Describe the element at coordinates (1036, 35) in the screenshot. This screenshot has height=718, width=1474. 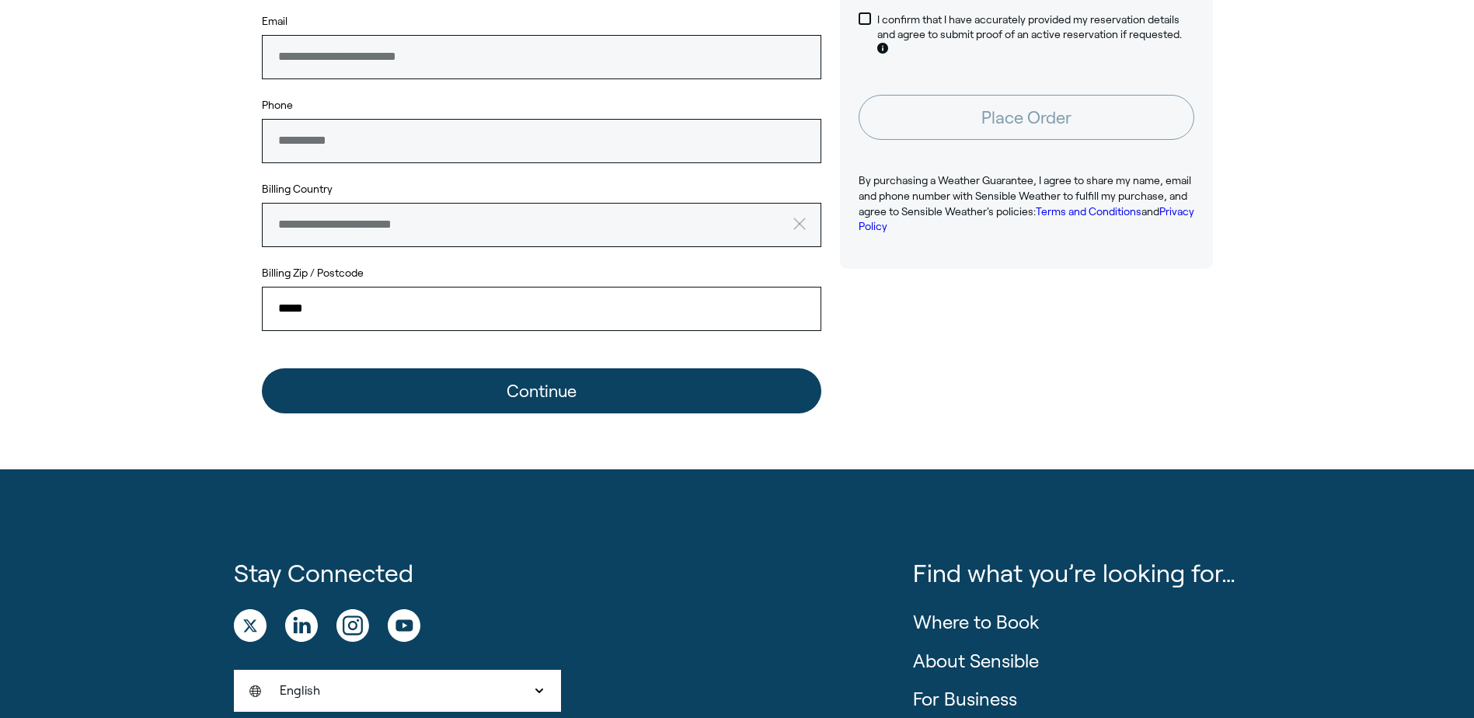
I see `p: I confirm that I have accurately provided my reservation details and agree to submit proof of an ...` at that location.